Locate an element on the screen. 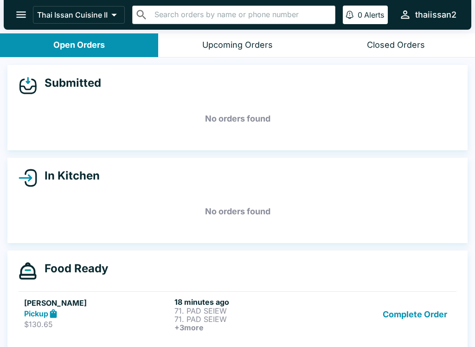  p: $130.65 is located at coordinates (97, 324).